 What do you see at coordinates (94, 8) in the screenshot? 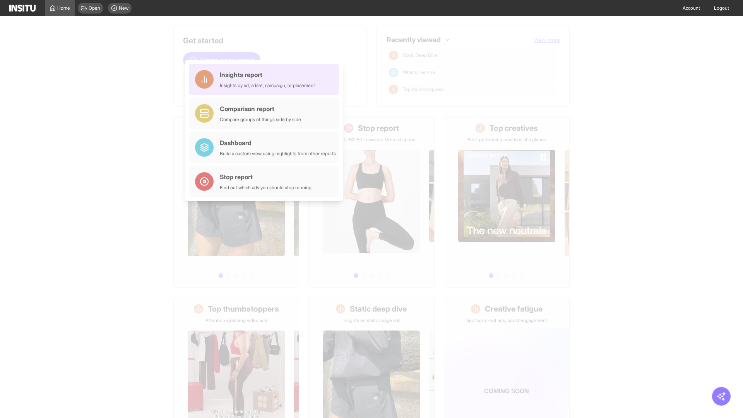
I see `span: Open` at bounding box center [94, 8].